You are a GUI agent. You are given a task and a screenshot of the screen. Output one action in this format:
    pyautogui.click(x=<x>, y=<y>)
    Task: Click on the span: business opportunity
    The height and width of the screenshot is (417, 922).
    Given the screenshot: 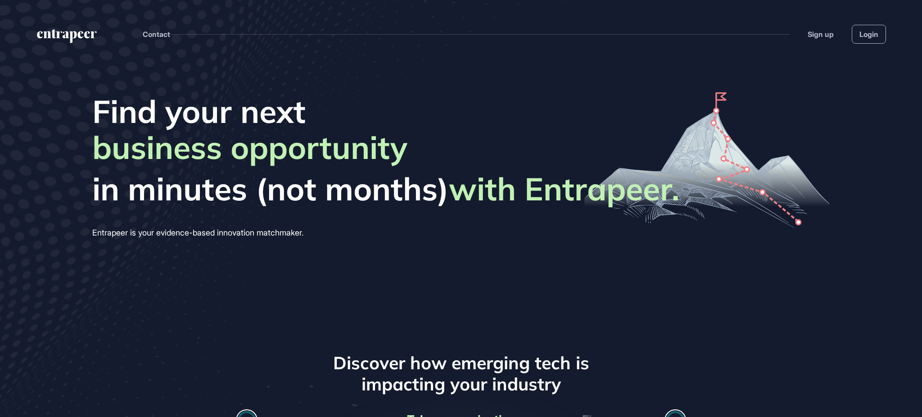 What is the action you would take?
    pyautogui.click(x=250, y=149)
    